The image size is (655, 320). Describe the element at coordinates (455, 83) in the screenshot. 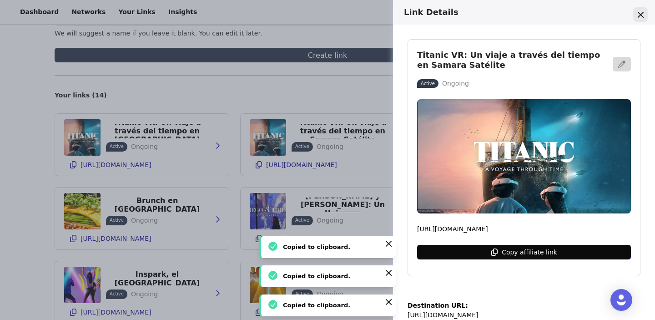

I see `p: Ongoing` at that location.